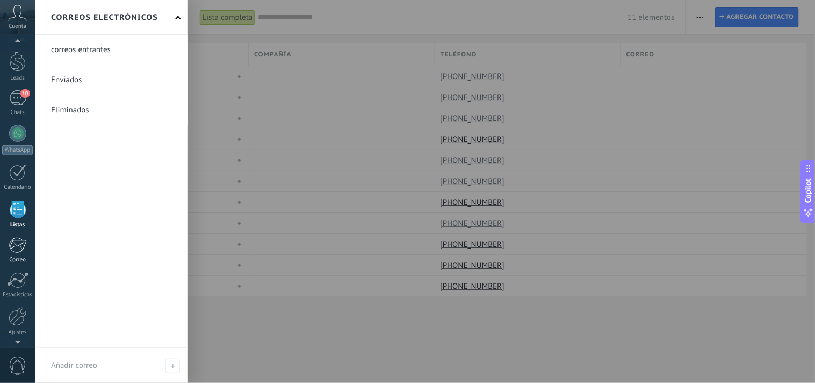  I want to click on div: Ajustes, so click(18, 332).